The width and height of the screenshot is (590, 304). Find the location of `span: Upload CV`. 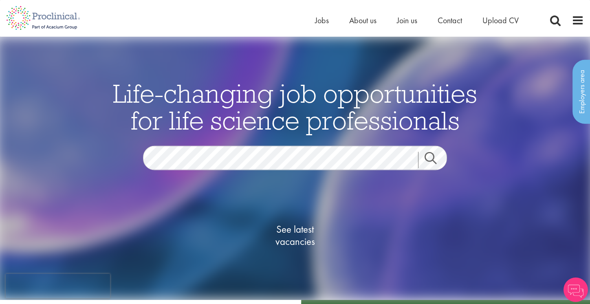

span: Upload CV is located at coordinates (500, 20).